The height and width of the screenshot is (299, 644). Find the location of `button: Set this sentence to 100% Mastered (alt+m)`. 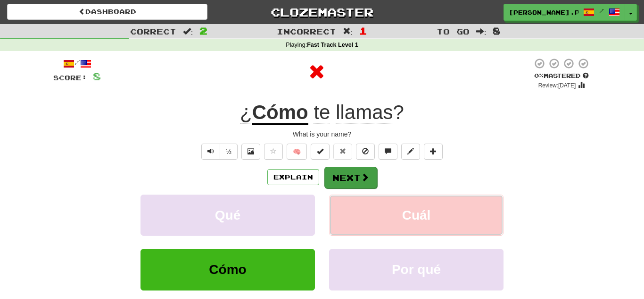

button: Set this sentence to 100% Mastered (alt+m) is located at coordinates (320, 151).